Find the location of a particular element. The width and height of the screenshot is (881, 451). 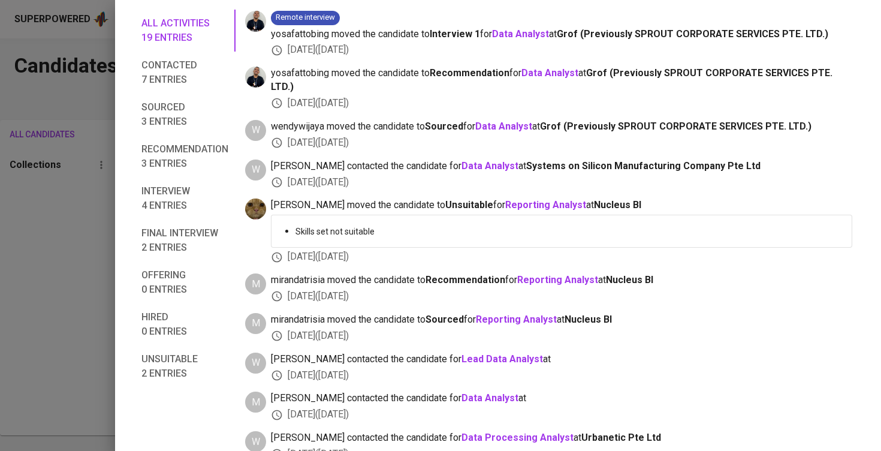

b: Data Processing Analyst is located at coordinates (517, 437).